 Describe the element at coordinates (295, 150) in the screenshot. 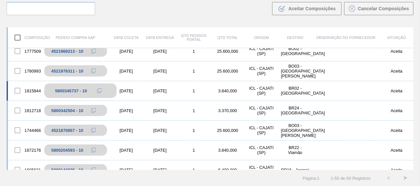

I see `div: BR22 - Viamão` at that location.